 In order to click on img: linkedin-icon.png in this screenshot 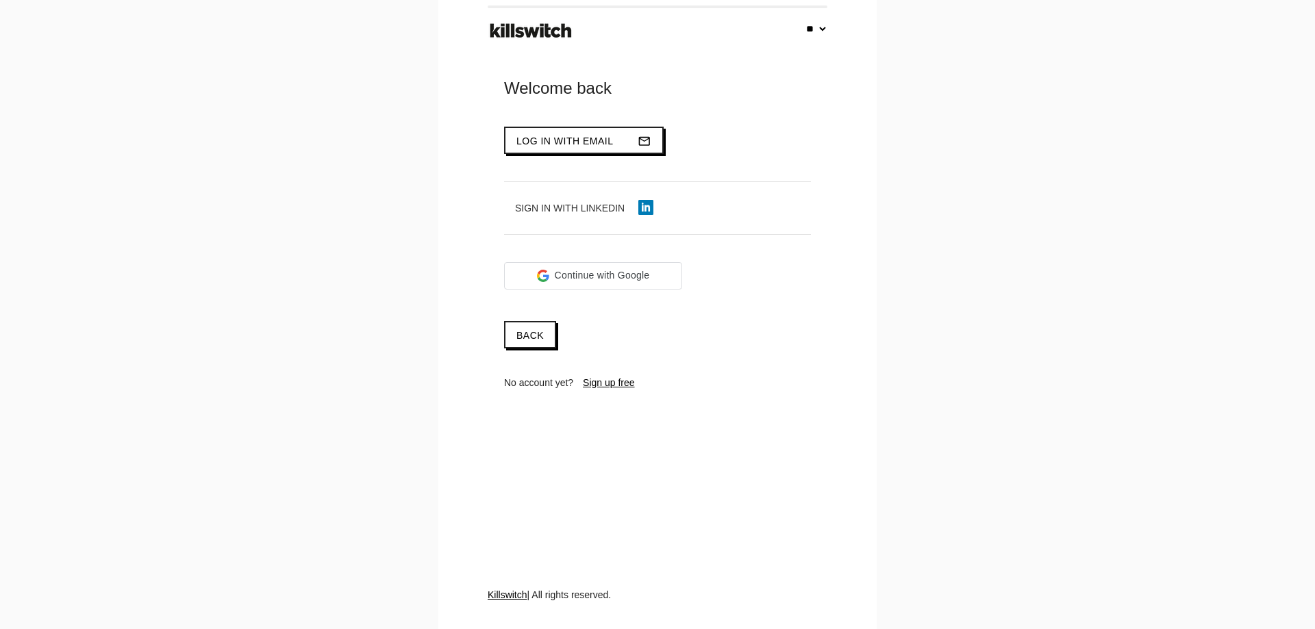, I will do `click(646, 207)`.